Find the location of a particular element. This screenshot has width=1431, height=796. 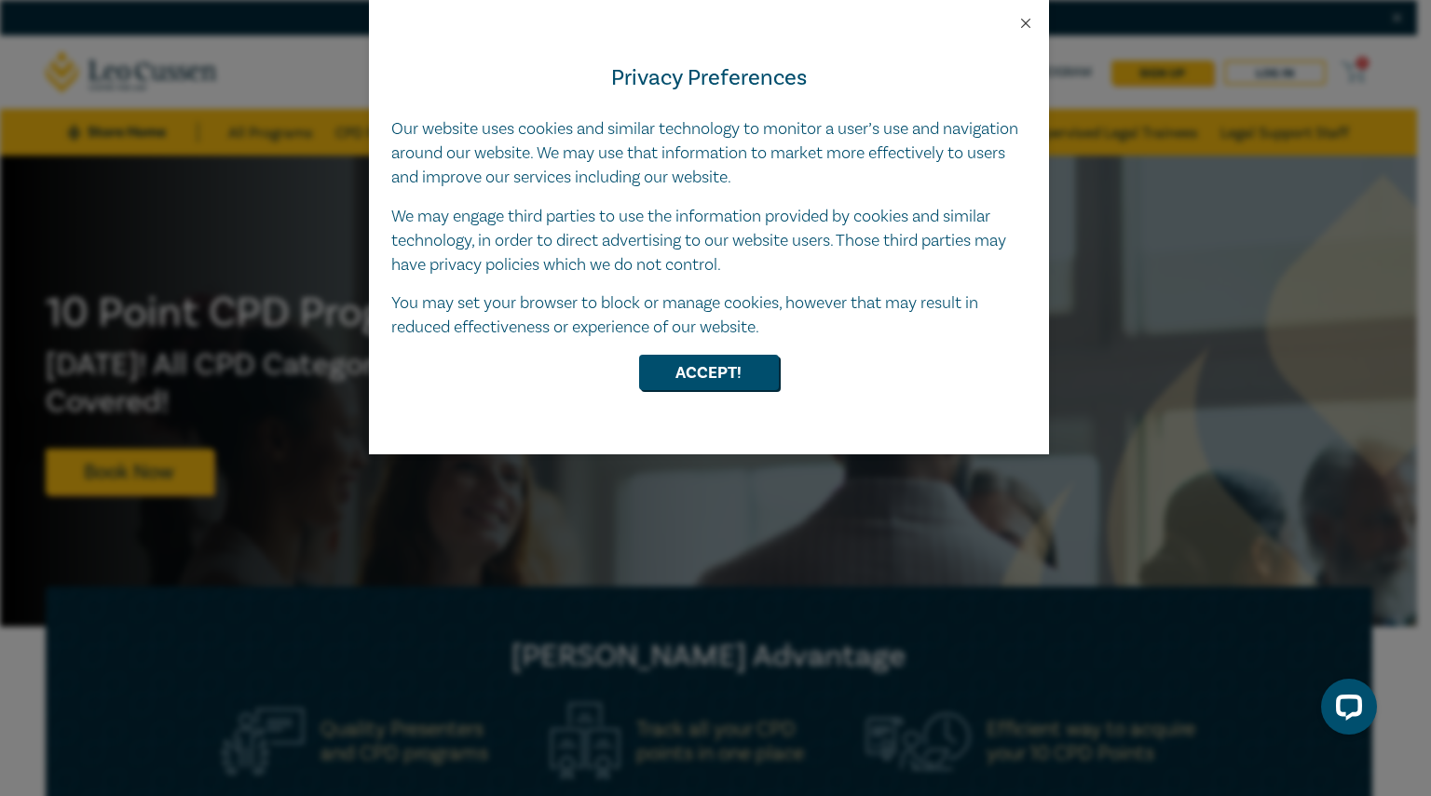

p: We may engage third parties to use the information provided by cookies and similar technology, in... is located at coordinates (709, 241).